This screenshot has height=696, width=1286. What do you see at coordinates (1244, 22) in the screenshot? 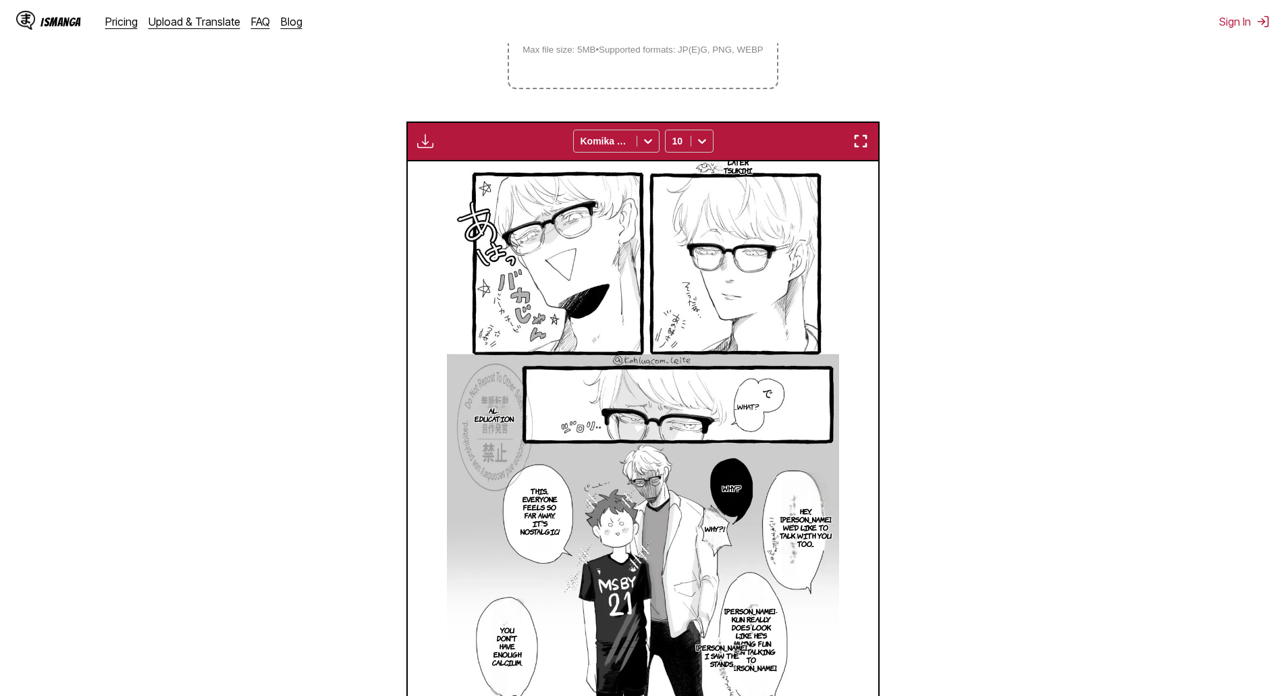
I see `button: Sign In` at bounding box center [1244, 22].